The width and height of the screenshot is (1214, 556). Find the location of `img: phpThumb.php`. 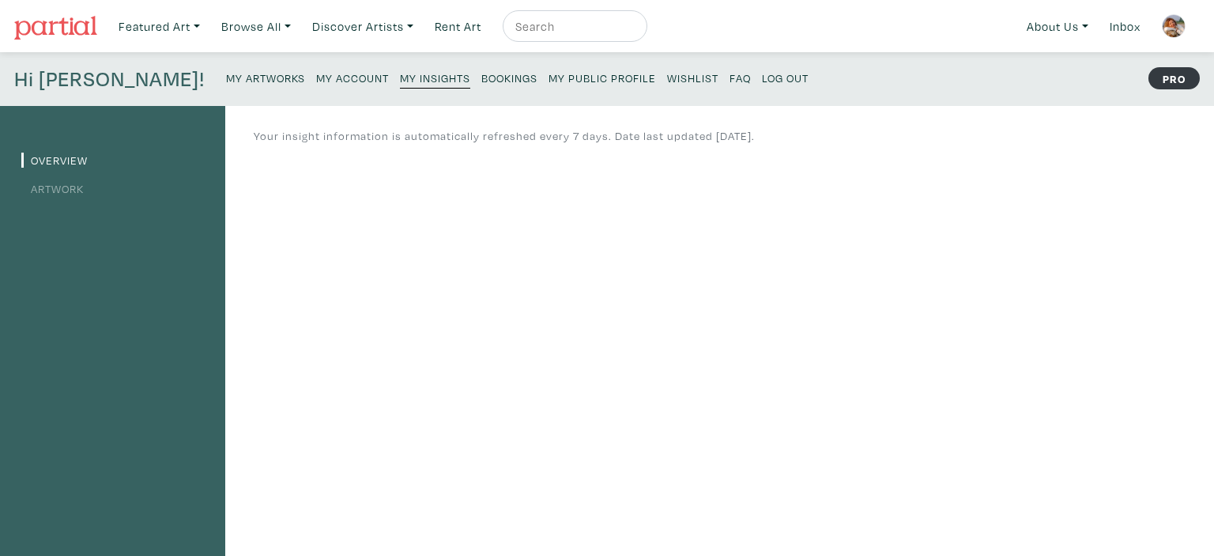

img: phpThumb.php is located at coordinates (1173, 26).